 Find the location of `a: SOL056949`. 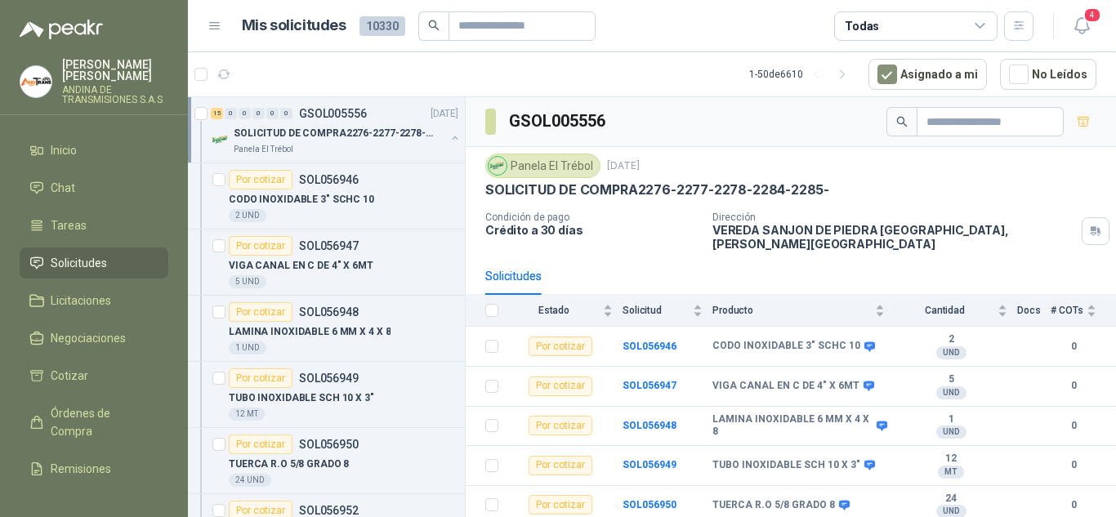

a: SOL056949 is located at coordinates (649, 465).